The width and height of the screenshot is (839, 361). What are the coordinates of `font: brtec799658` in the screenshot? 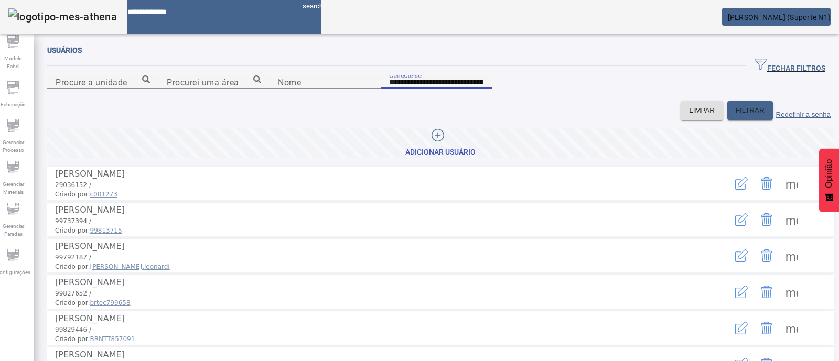 It's located at (110, 303).